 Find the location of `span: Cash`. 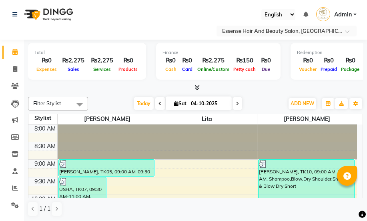

span: Cash is located at coordinates (171, 69).